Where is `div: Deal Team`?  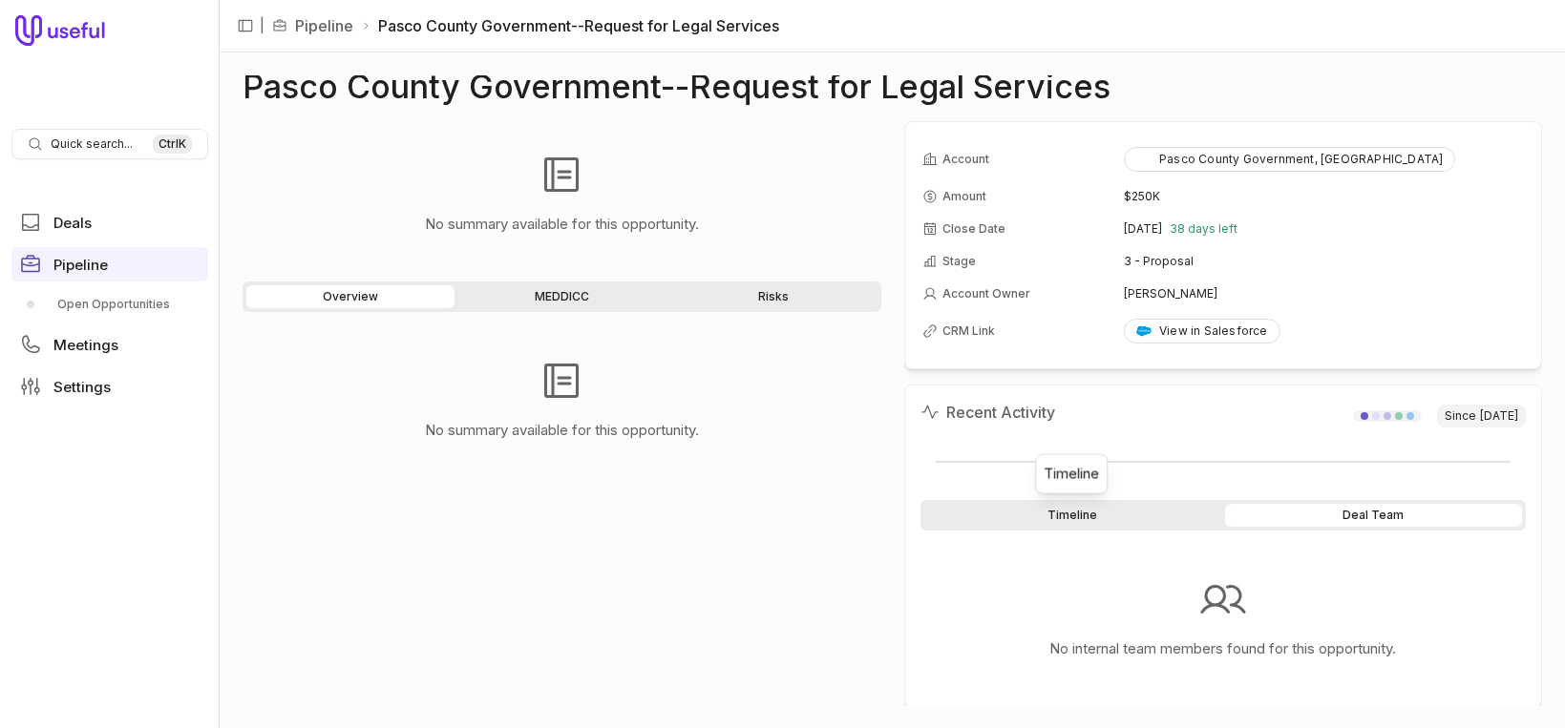 div: Deal Team is located at coordinates (1373, 515).